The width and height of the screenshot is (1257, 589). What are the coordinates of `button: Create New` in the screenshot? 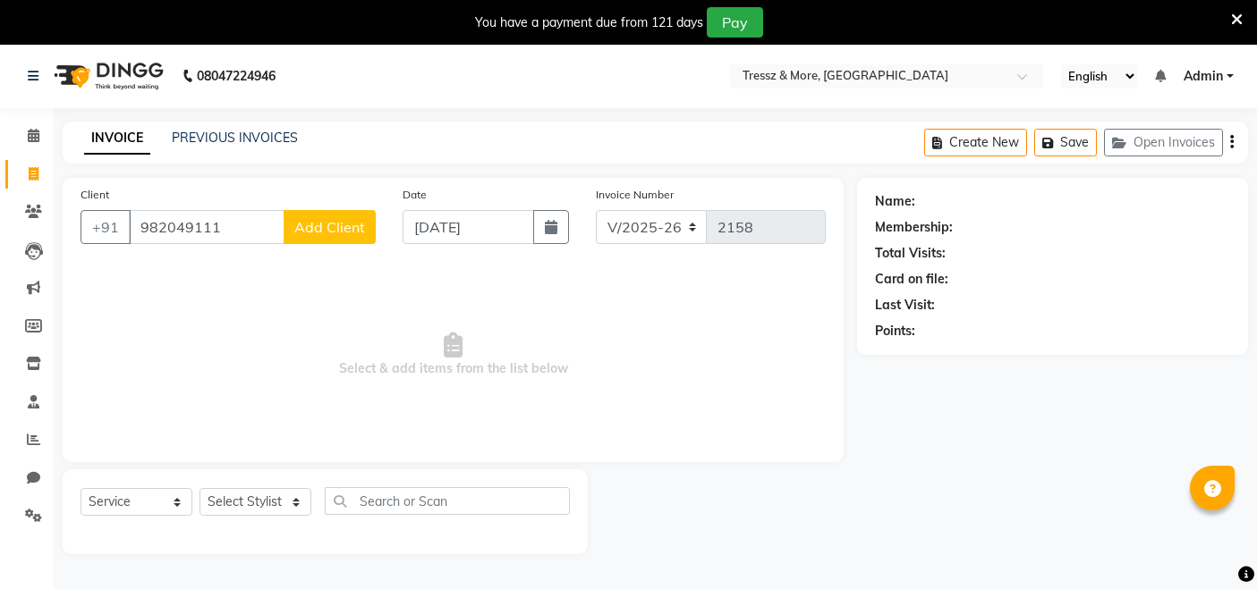 It's located at (975, 142).